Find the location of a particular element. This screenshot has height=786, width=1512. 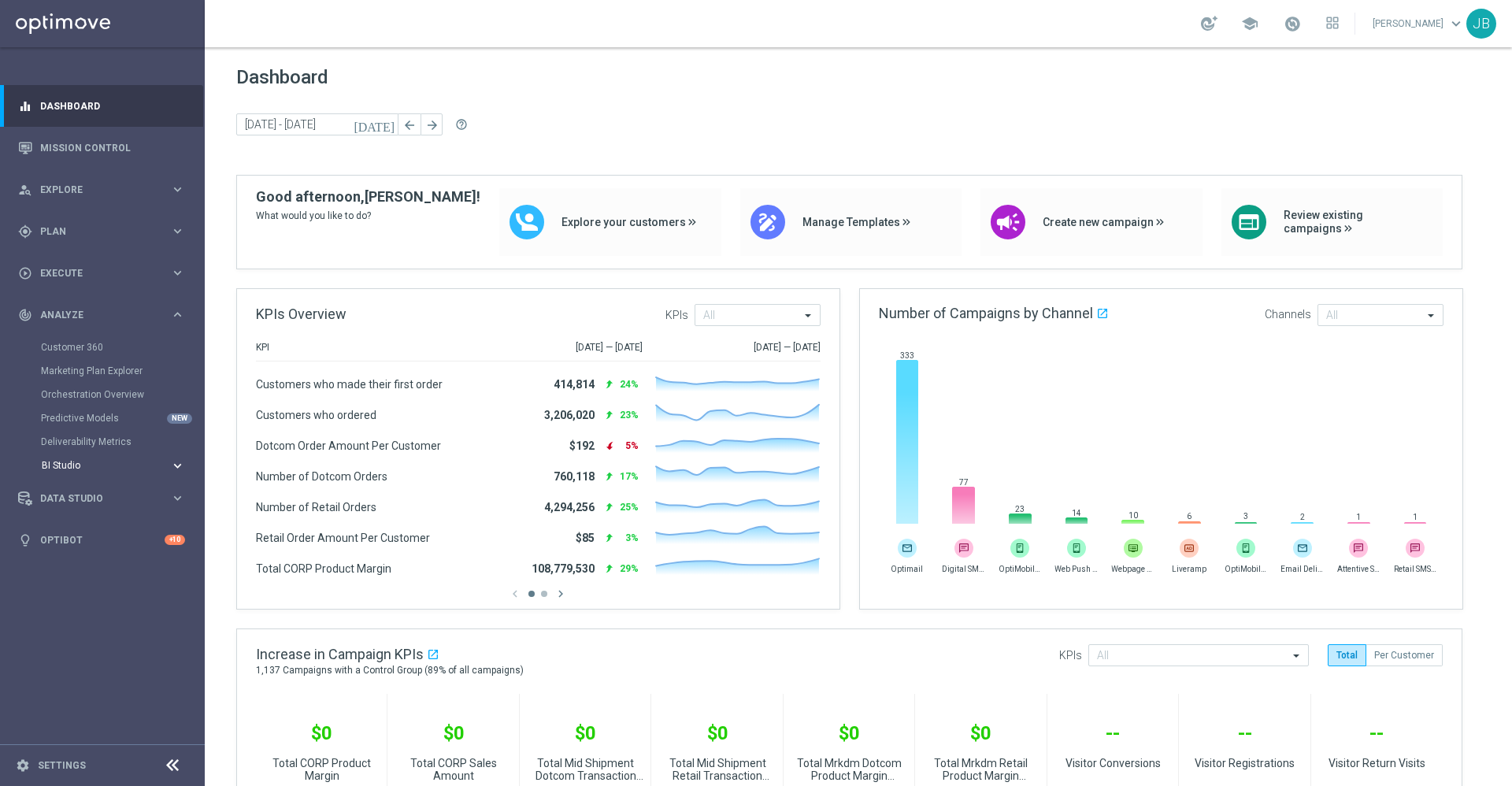

a: Customer 360 is located at coordinates (102, 348).